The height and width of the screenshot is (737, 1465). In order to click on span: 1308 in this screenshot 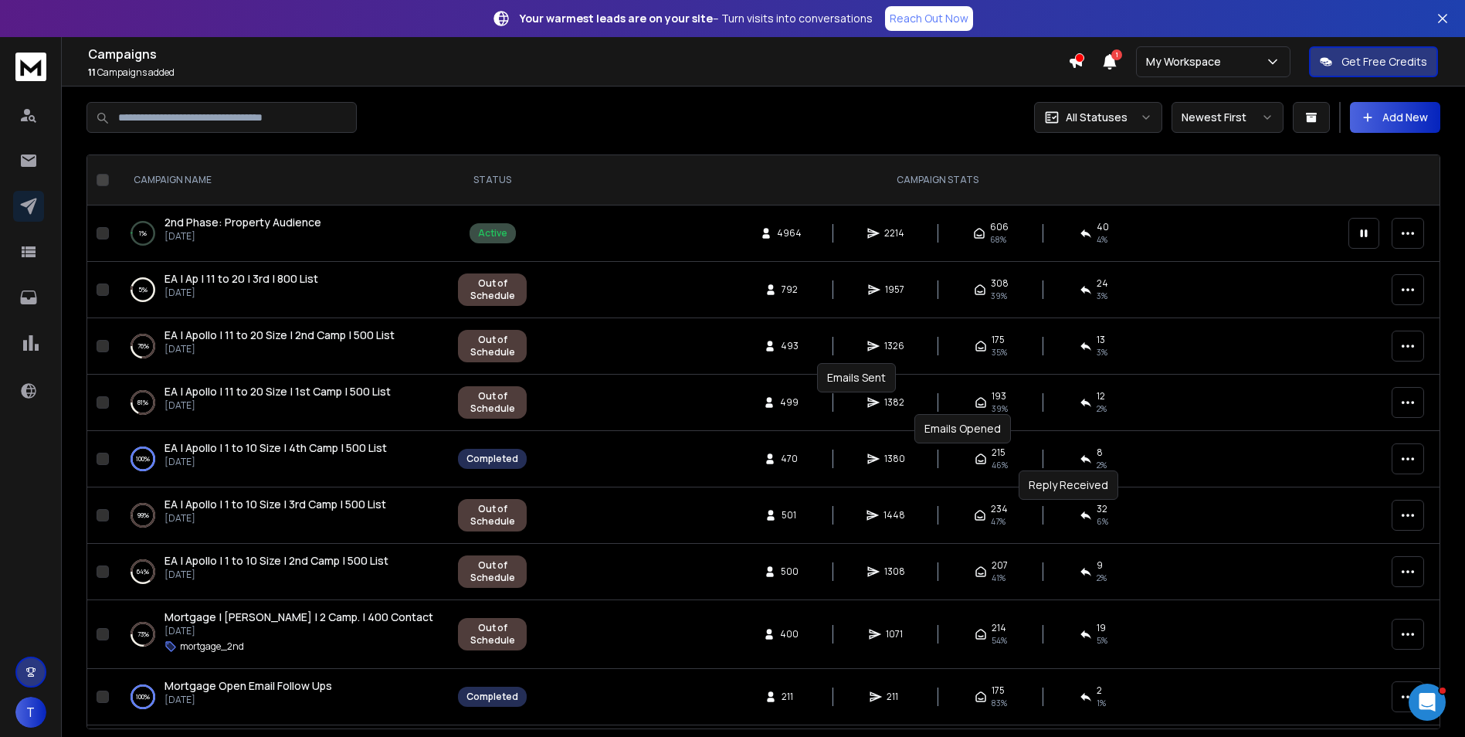, I will do `click(895, 572)`.